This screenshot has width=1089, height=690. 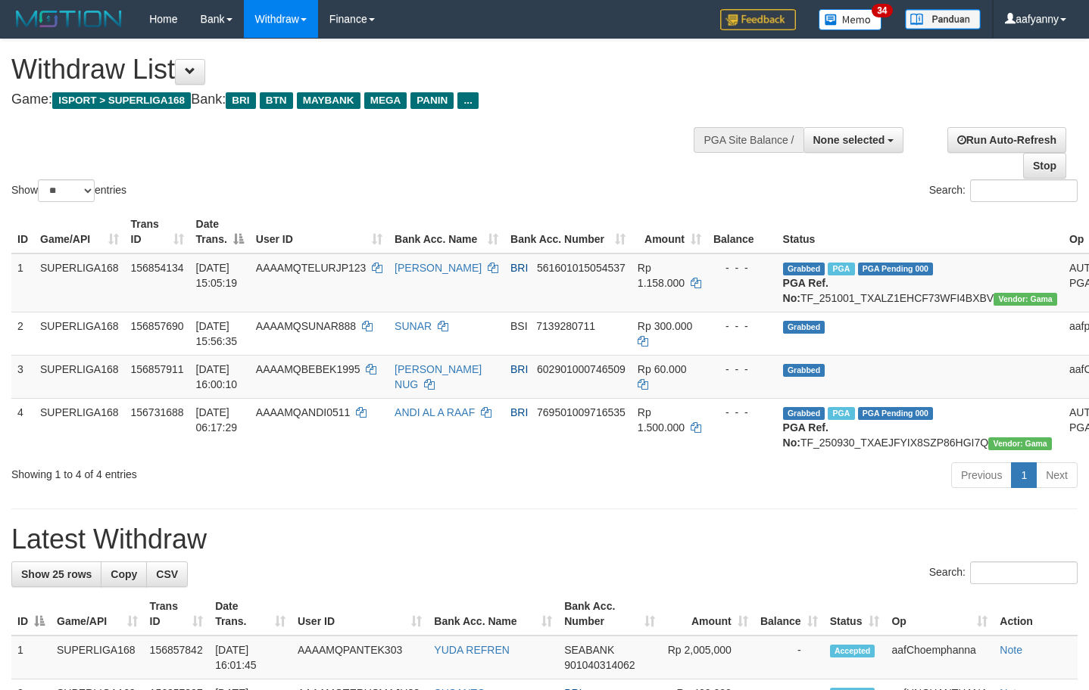 I want to click on img: Button%20Memo.svg, so click(x=850, y=20).